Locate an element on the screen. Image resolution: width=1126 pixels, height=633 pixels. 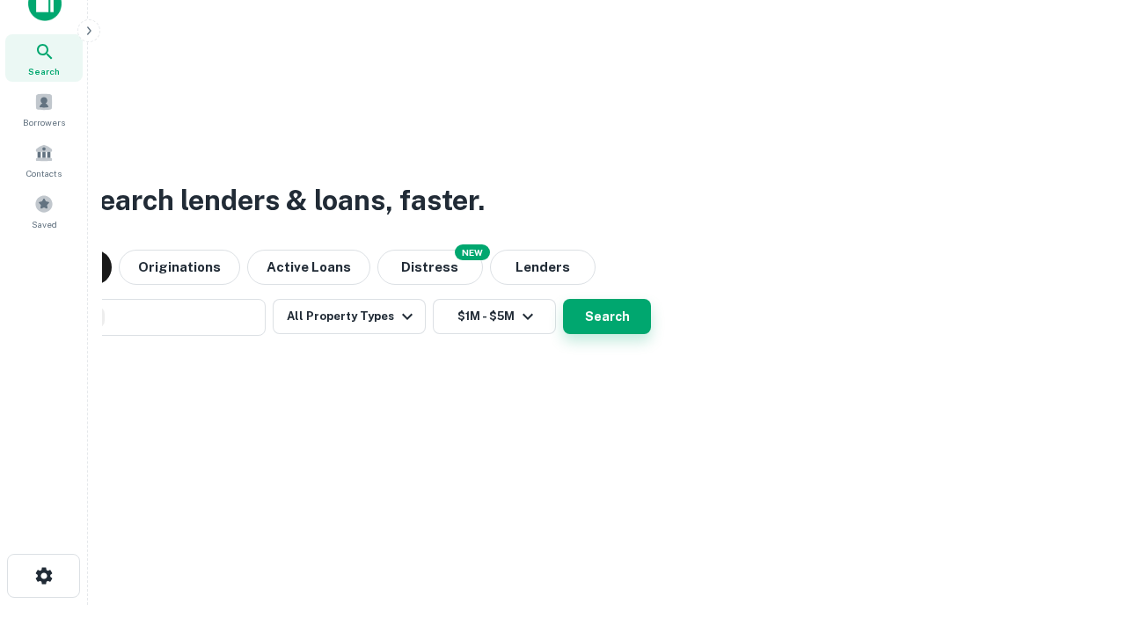
a: Saved is located at coordinates (44, 211).